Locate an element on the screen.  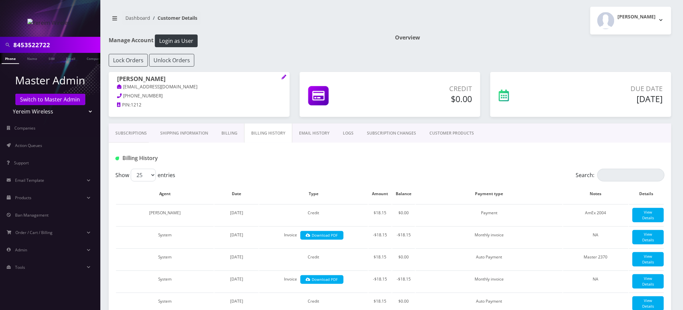
button: Unlock Orders is located at coordinates (172, 60).